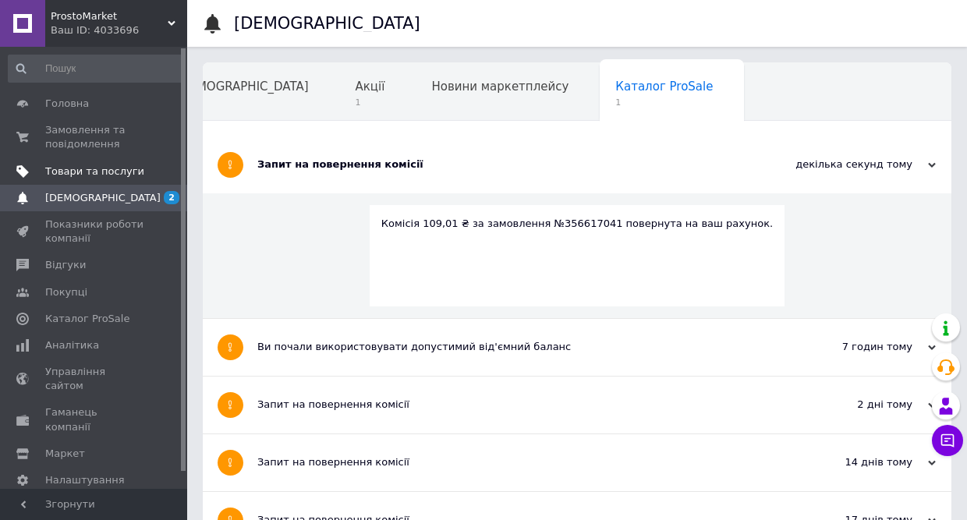  I want to click on span: Покупці, so click(66, 292).